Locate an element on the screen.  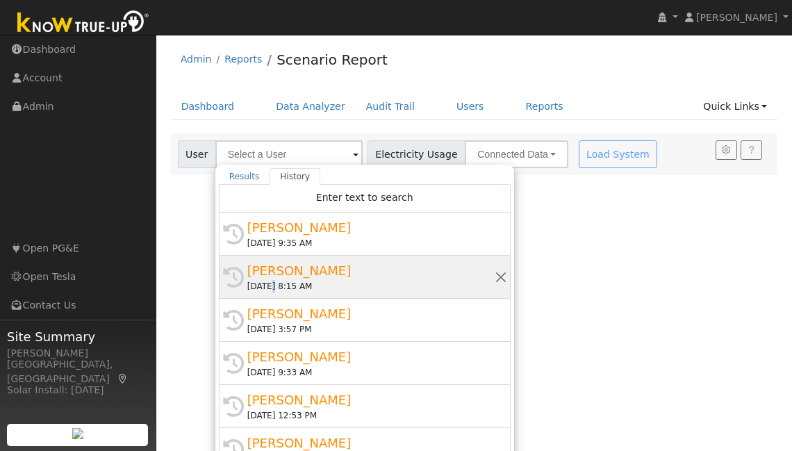
a: History is located at coordinates (295, 176).